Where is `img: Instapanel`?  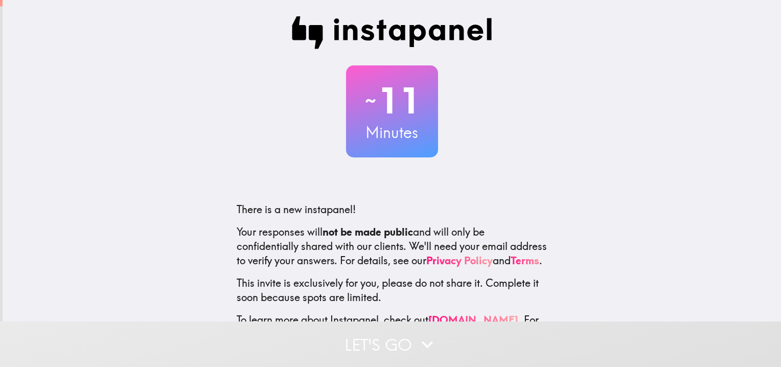 img: Instapanel is located at coordinates (392, 33).